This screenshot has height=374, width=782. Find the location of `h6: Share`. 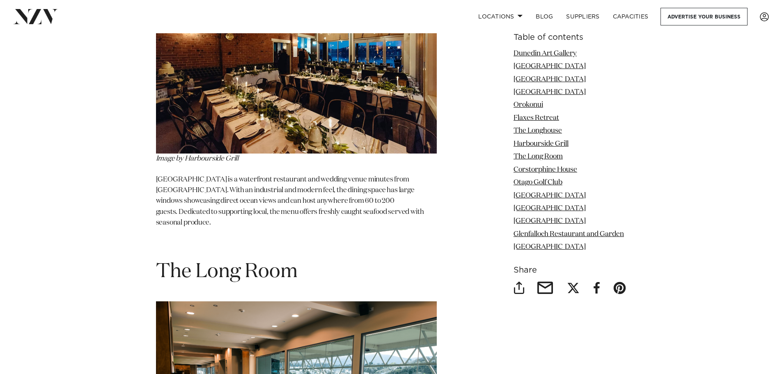

h6: Share is located at coordinates (570, 270).